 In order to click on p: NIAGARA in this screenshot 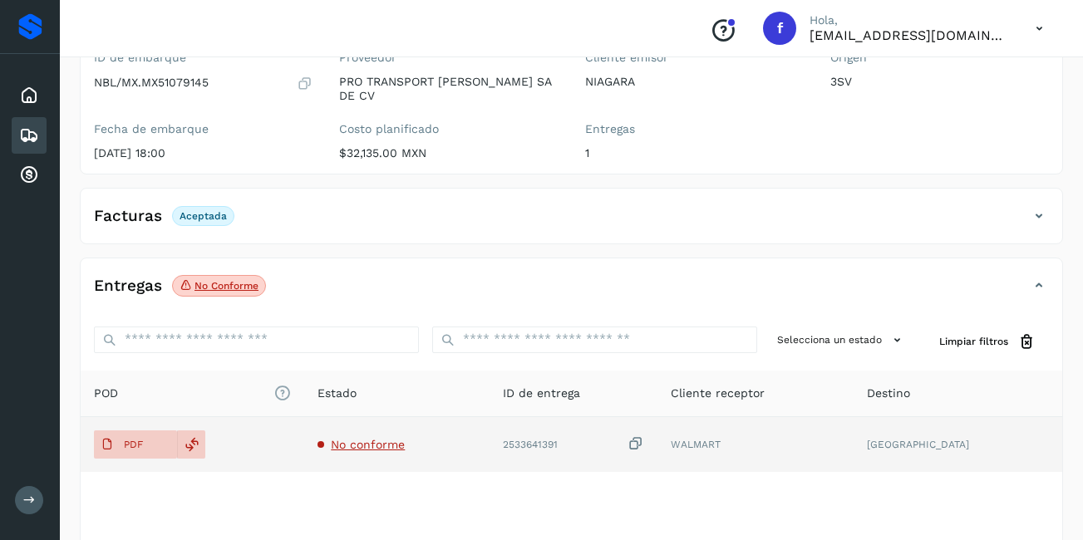, I will do `click(694, 81)`.